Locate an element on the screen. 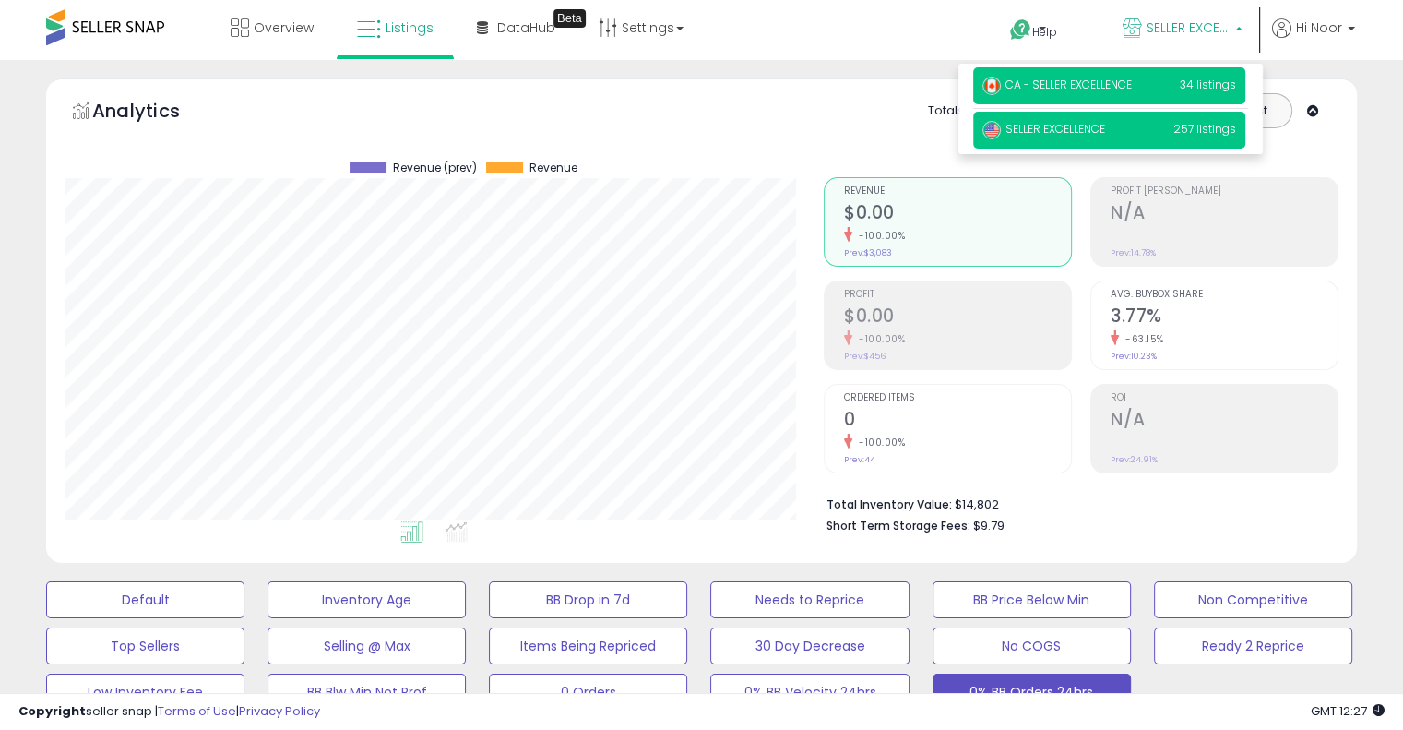 The image size is (1403, 730). h2: 3.77% is located at coordinates (1224, 317).